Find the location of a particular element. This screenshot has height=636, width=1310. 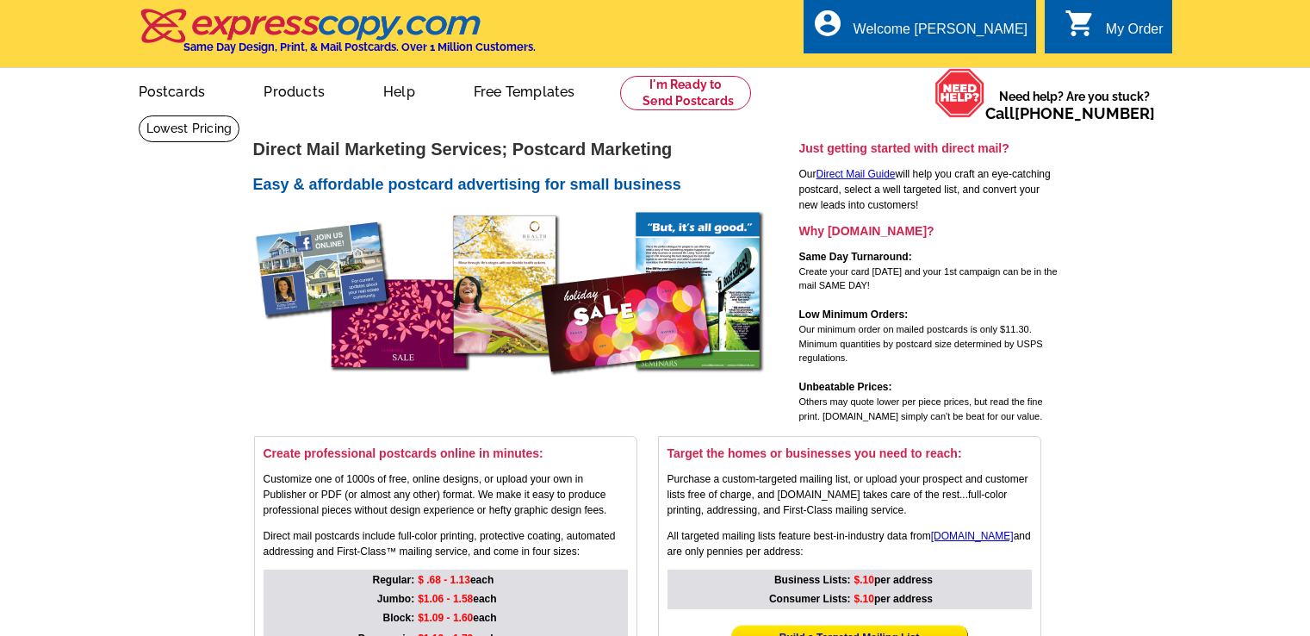

div: My Order is located at coordinates (1134, 34).